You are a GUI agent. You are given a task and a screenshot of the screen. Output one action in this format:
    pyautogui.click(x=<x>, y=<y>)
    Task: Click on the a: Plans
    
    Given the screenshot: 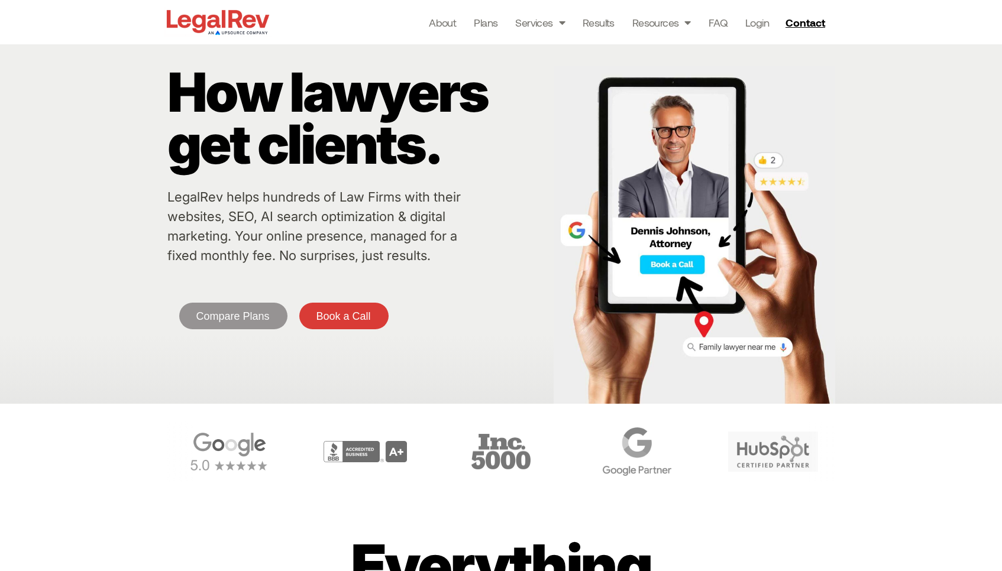 What is the action you would take?
    pyautogui.click(x=485, y=22)
    